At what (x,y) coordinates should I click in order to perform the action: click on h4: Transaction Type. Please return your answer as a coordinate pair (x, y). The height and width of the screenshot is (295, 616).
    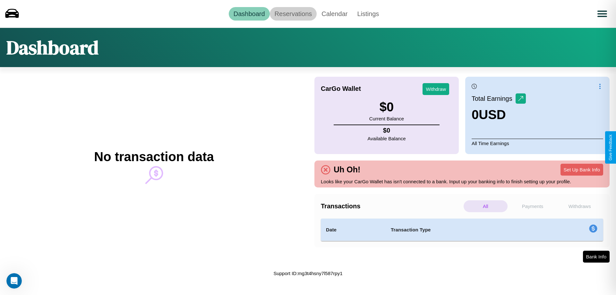
    Looking at the image, I should click on (463, 230).